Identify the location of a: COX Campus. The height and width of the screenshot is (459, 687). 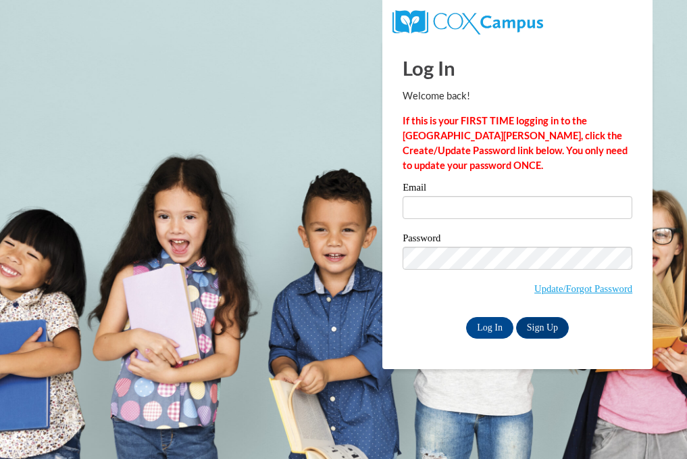
(467, 21).